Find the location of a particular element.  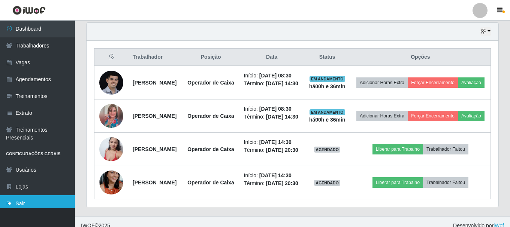

th: Posição is located at coordinates (211, 57).